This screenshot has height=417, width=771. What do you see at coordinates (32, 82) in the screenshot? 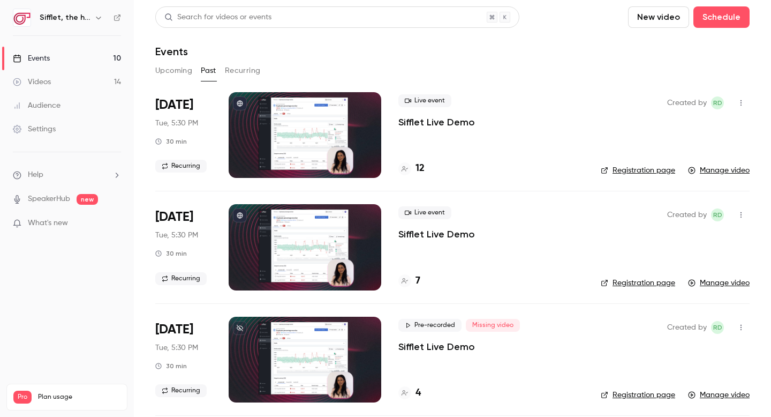
I see `div: Videos` at bounding box center [32, 82].